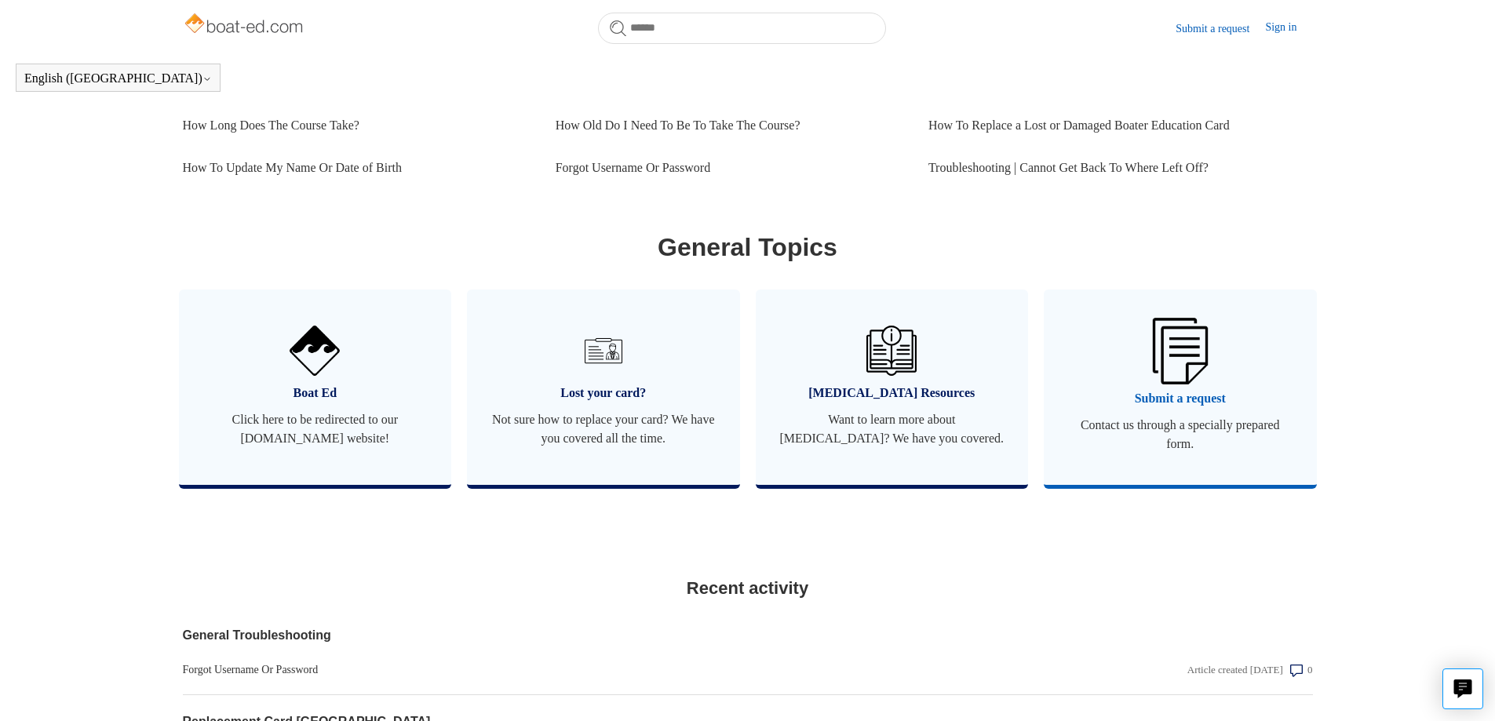 The height and width of the screenshot is (721, 1495). Describe the element at coordinates (603, 393) in the screenshot. I see `span: Lost your card?` at that location.